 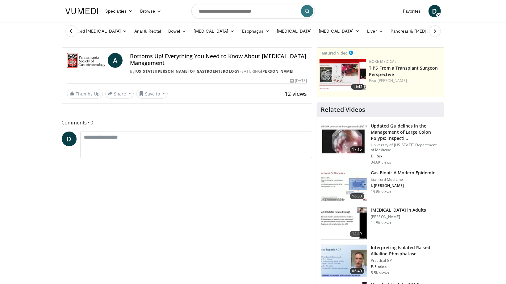 What do you see at coordinates (379, 273) in the screenshot?
I see `p: 5.5K views` at bounding box center [379, 273].